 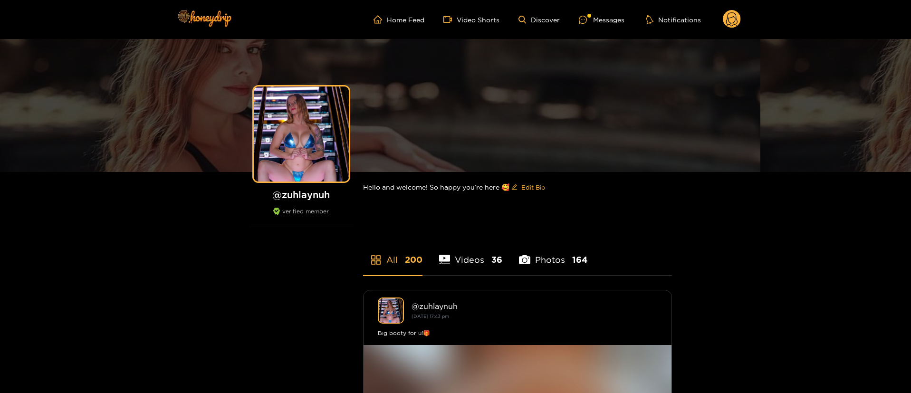 I want to click on span: Edit Bio, so click(x=533, y=187).